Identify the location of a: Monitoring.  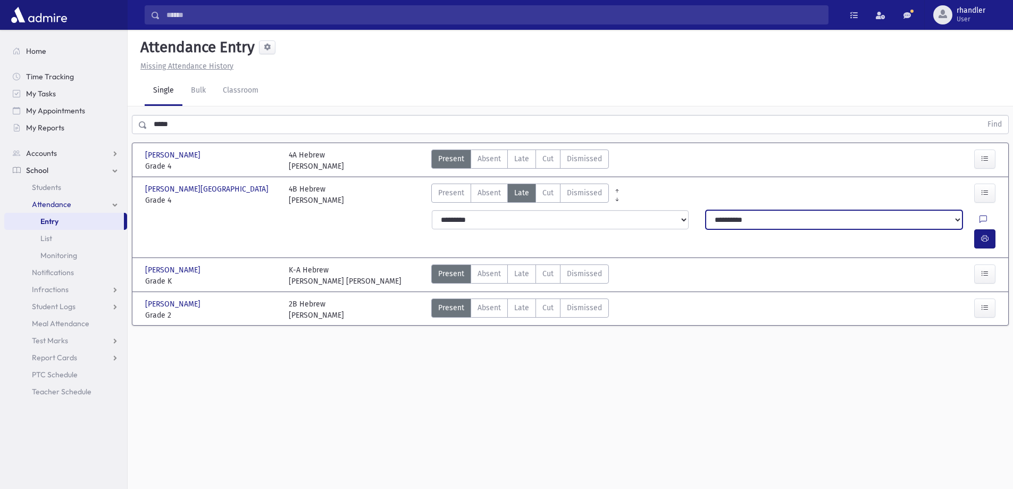
(65, 255).